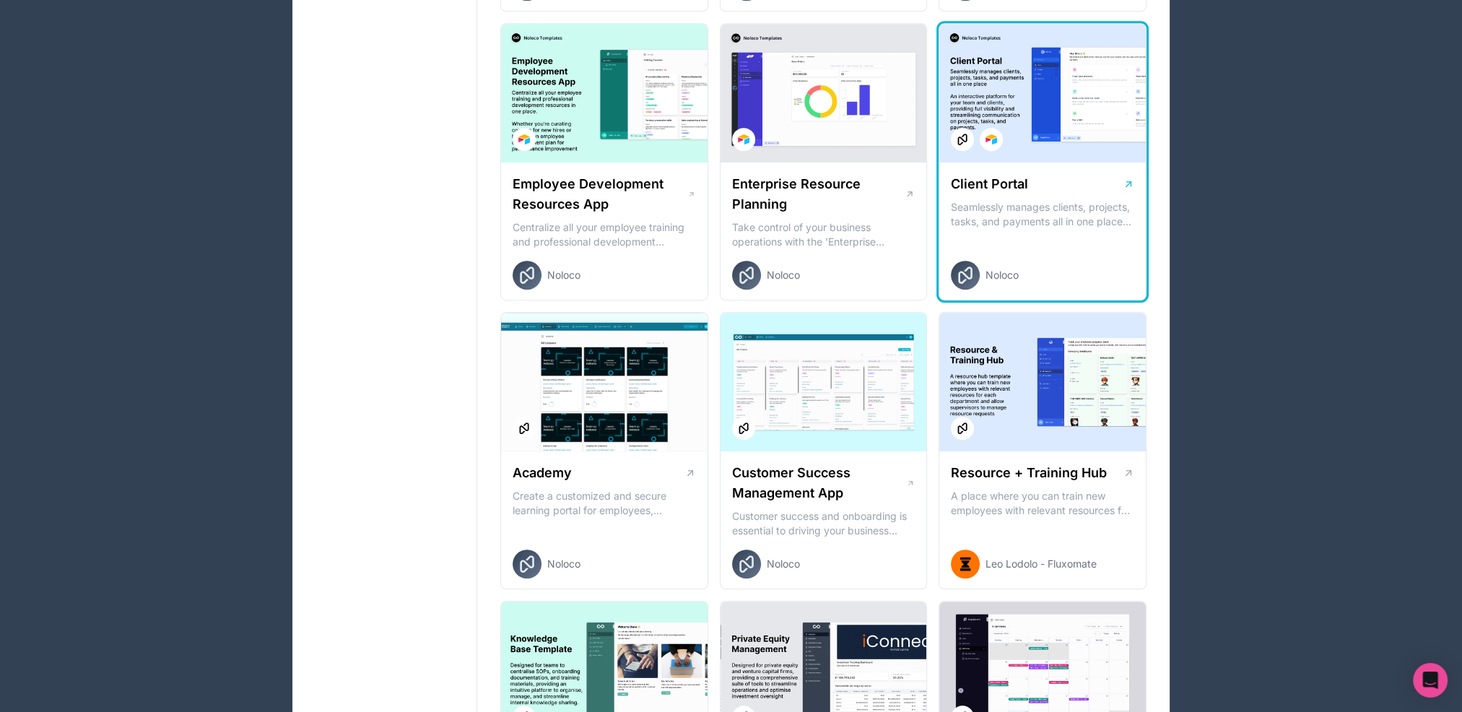 This screenshot has height=712, width=1462. I want to click on div: Open Intercom Messenger, so click(1430, 680).